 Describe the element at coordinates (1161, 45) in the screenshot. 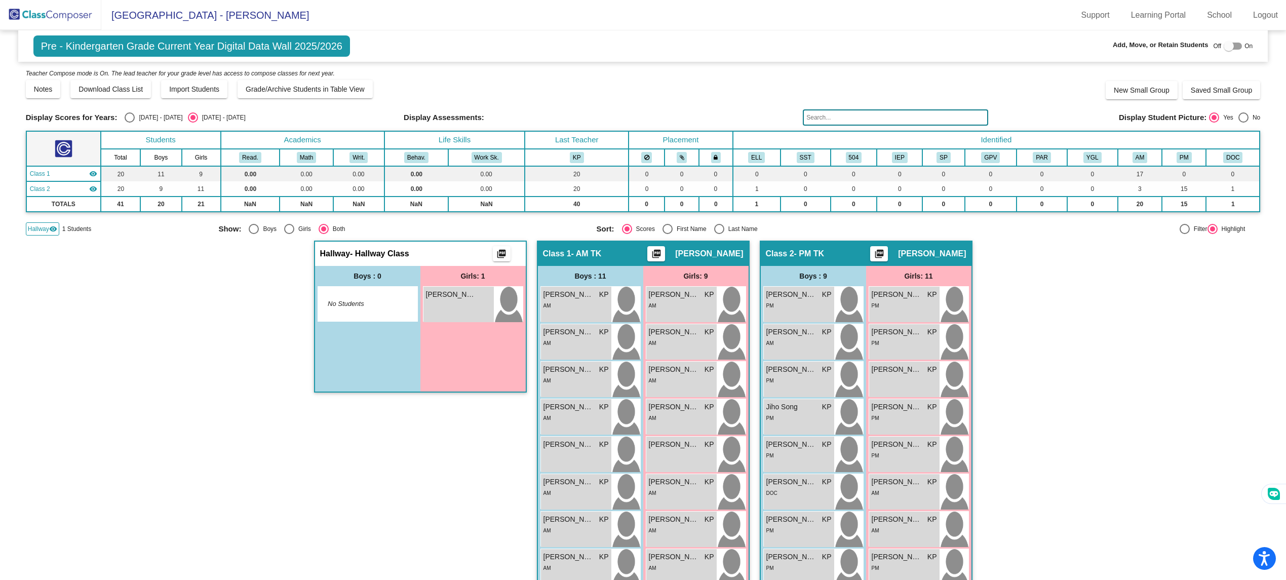

I see `span: Add, Move, or Retain Students` at that location.